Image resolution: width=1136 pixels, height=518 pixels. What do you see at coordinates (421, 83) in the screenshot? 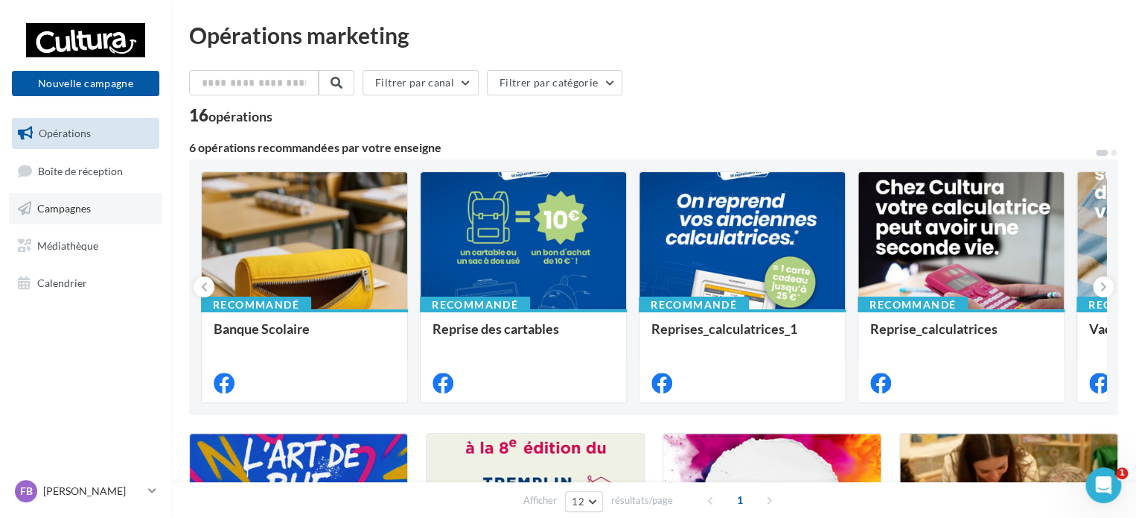
I see `button: Filtrer par canal` at bounding box center [421, 83].